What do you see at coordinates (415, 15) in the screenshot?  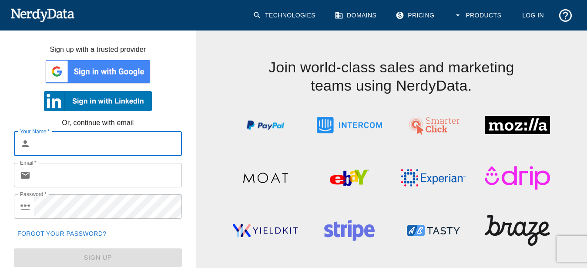 I see `a: Pricing` at bounding box center [415, 15].